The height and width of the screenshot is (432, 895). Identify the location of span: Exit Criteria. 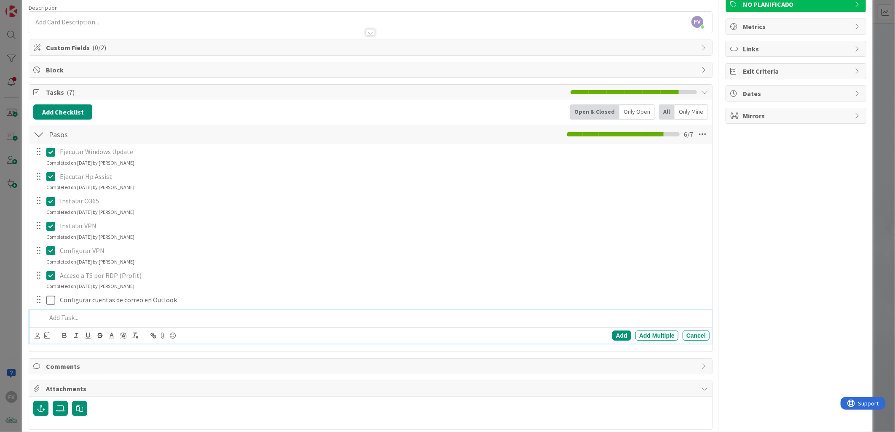
(797, 71).